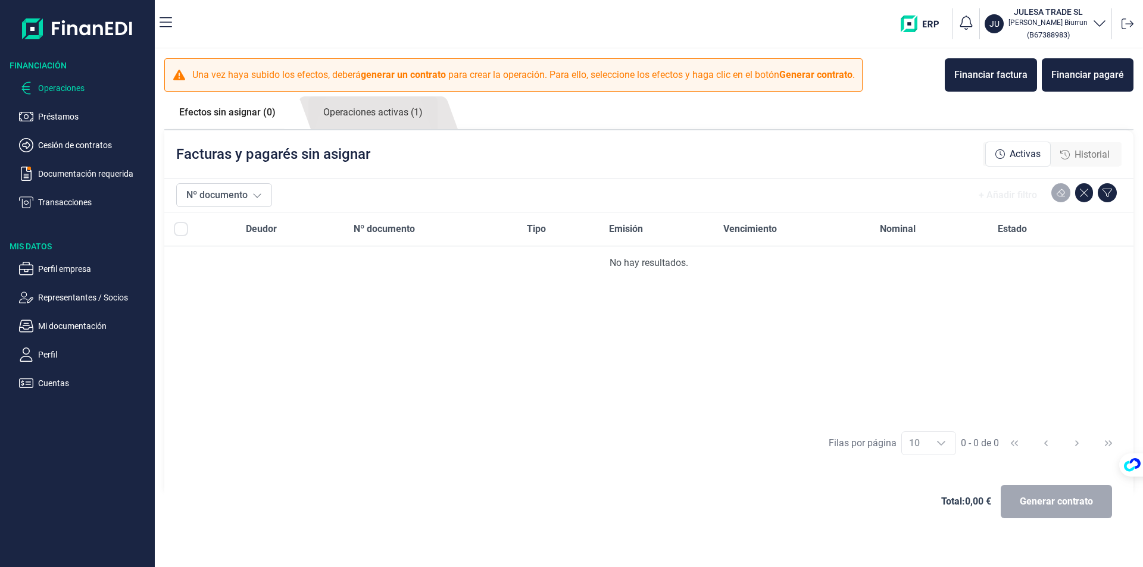  I want to click on div: Historial, so click(1085, 155).